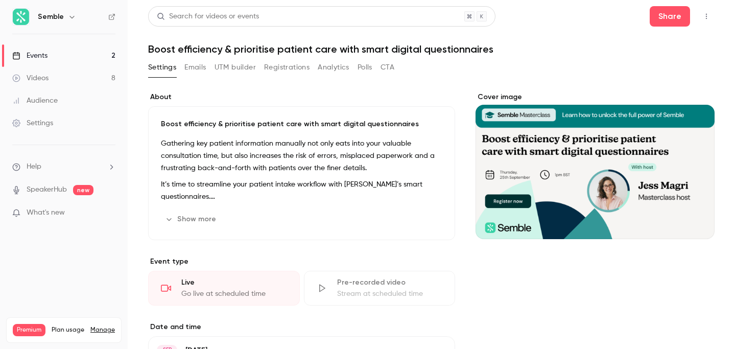 Image resolution: width=735 pixels, height=349 pixels. What do you see at coordinates (103, 330) in the screenshot?
I see `a: Manage` at bounding box center [103, 330].